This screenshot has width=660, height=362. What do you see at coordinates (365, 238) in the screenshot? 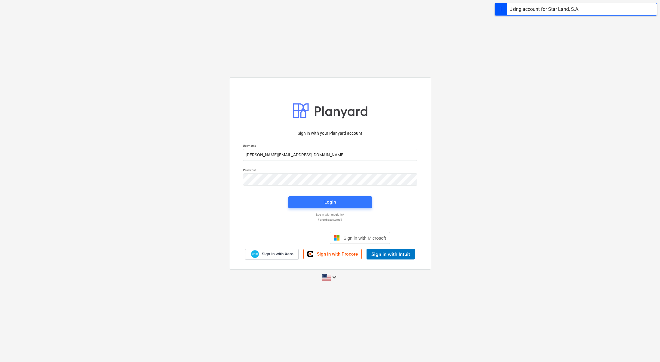
I see `span: Sign in with Microsoft` at bounding box center [365, 238].